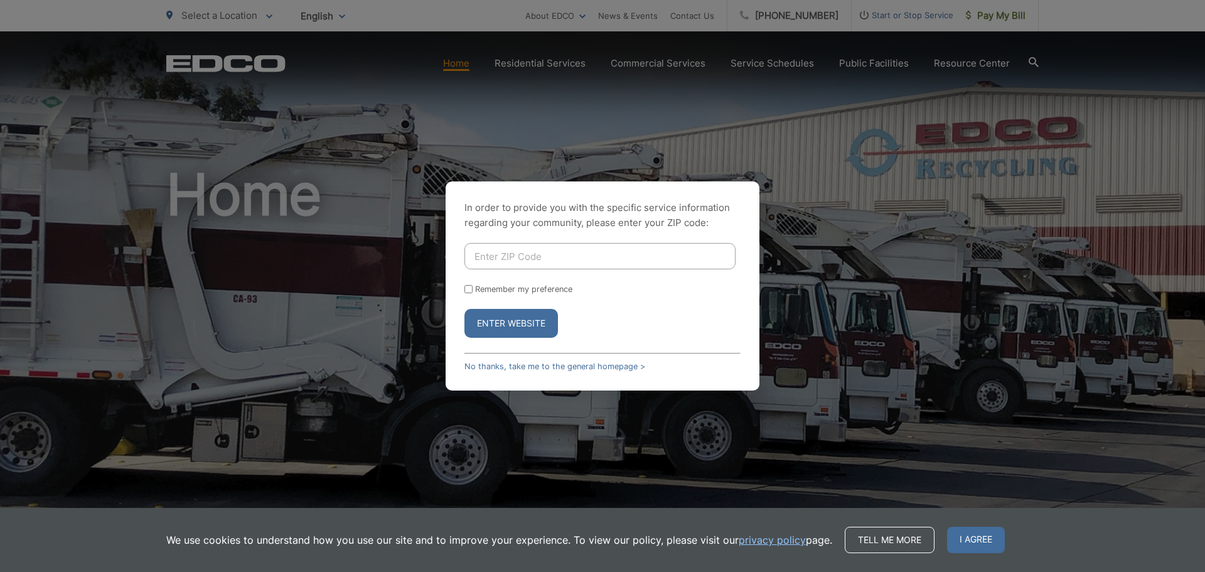 Image resolution: width=1205 pixels, height=572 pixels. What do you see at coordinates (602, 215) in the screenshot?
I see `p: In order to provide you with the specific service information regarding your community, please en...` at bounding box center [602, 215].